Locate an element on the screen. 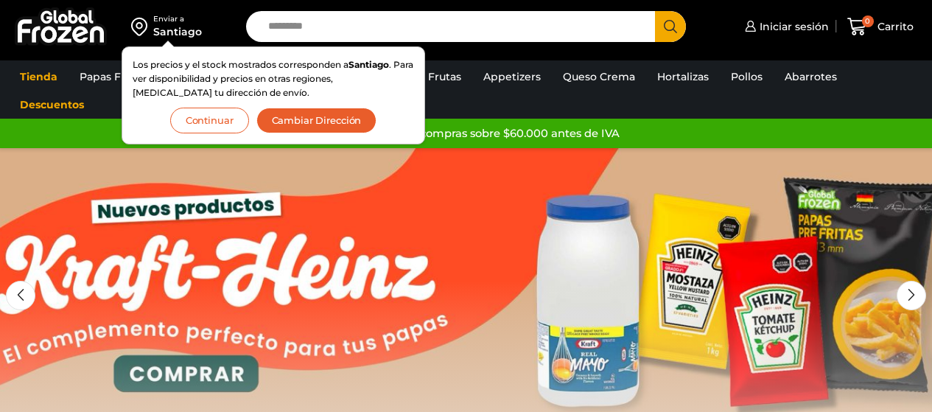 This screenshot has height=412, width=932. span: Carrito is located at coordinates (894, 27).